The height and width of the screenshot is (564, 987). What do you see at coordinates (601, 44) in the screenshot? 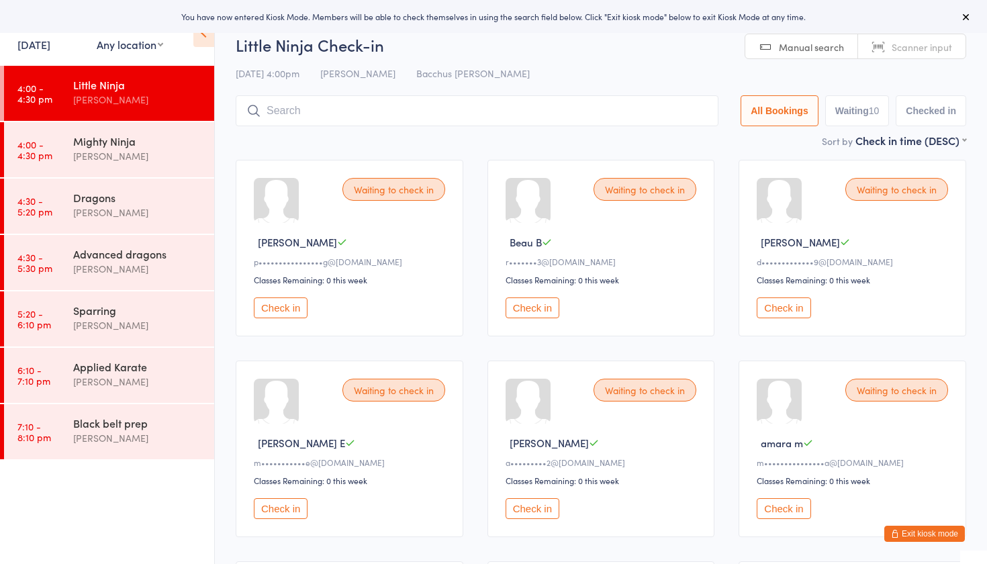
I see `h2: Little Ninja Check-in` at bounding box center [601, 44].